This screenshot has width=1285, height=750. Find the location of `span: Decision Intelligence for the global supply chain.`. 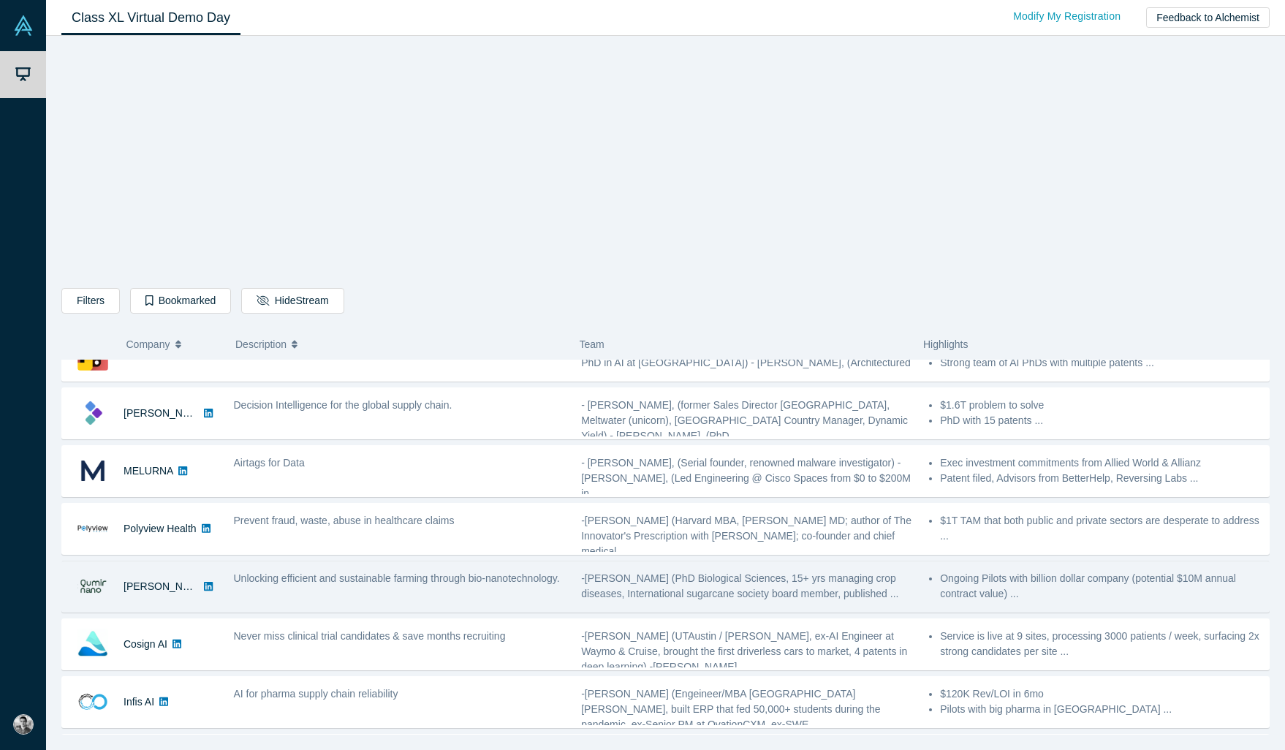

span: Decision Intelligence for the global supply chain. is located at coordinates (343, 405).